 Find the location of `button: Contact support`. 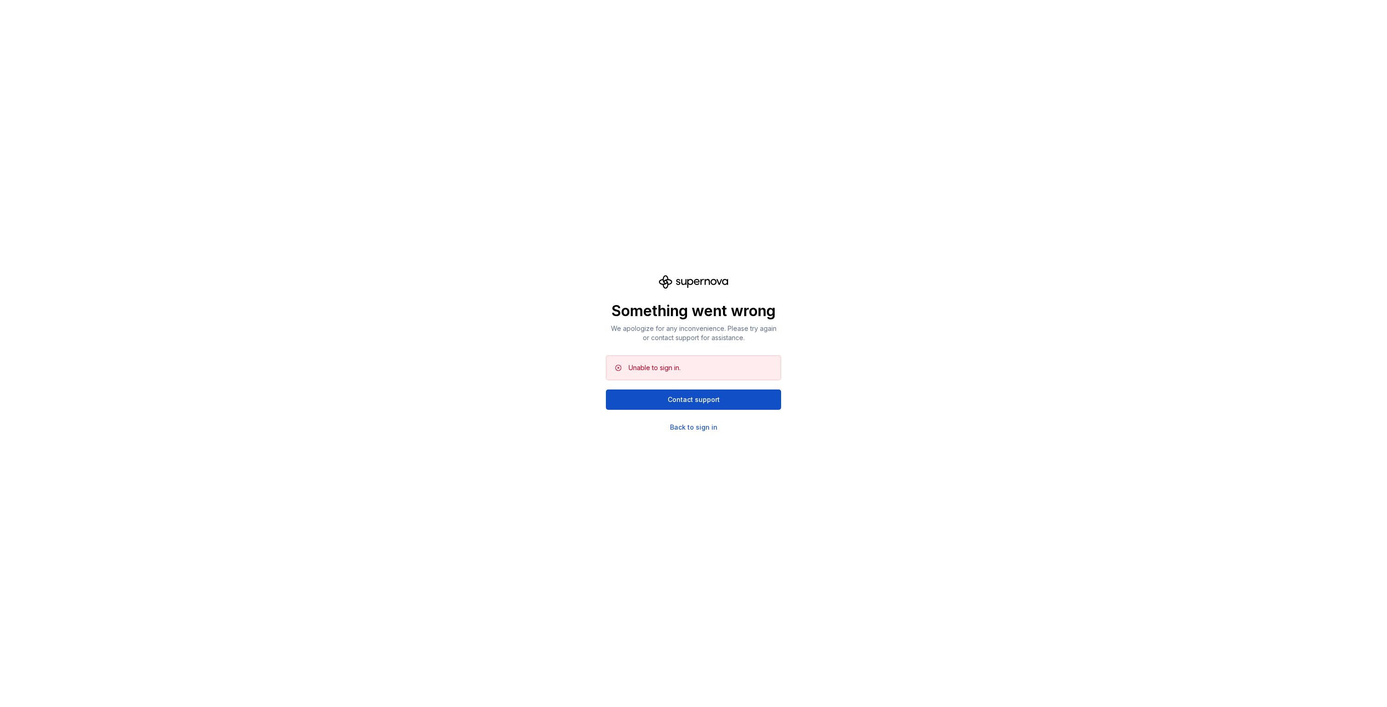

button: Contact support is located at coordinates (694, 399).